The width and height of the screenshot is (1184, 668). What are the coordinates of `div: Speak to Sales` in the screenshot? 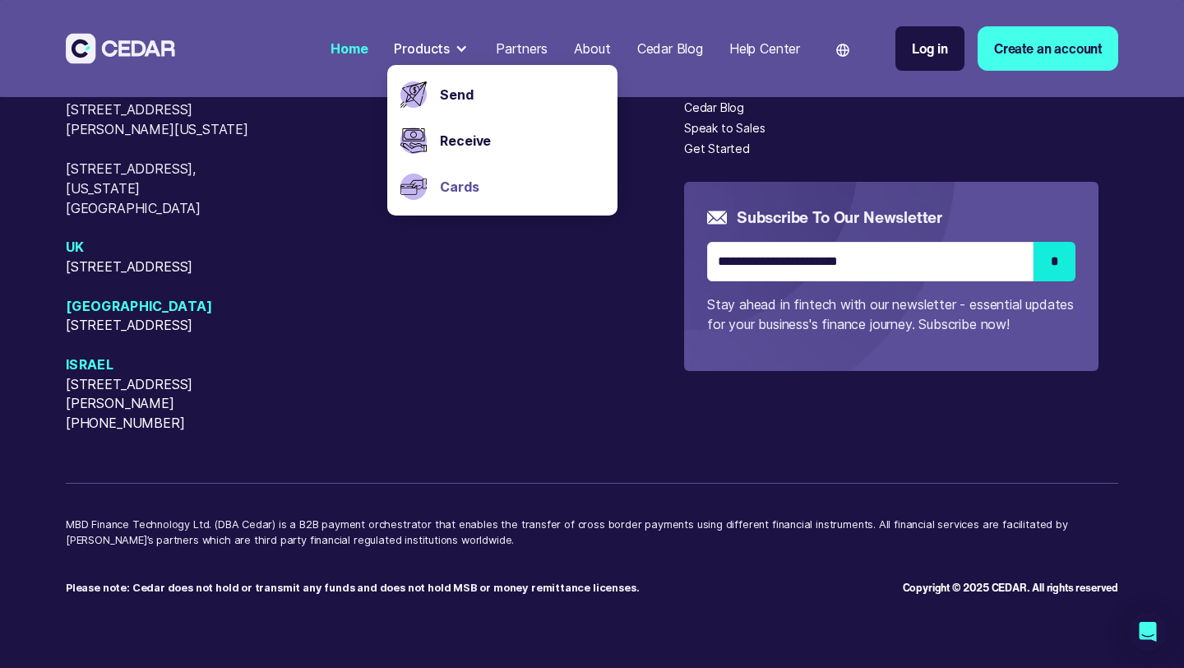 It's located at (724, 127).